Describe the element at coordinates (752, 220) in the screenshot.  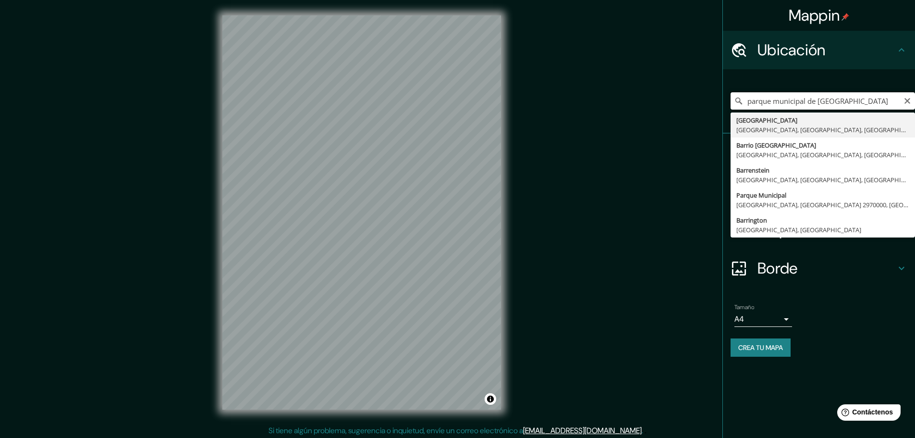
I see `font: Barrington` at that location.